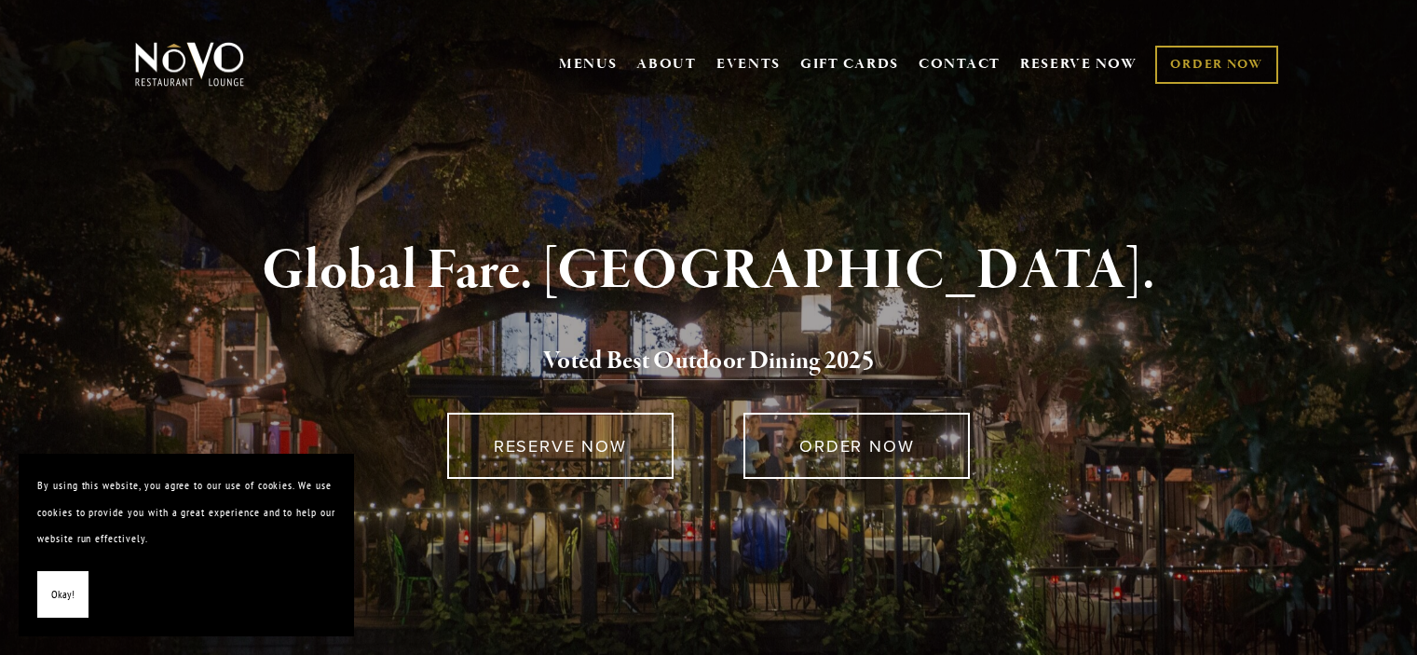  What do you see at coordinates (588, 64) in the screenshot?
I see `a: MENUS` at bounding box center [588, 64].